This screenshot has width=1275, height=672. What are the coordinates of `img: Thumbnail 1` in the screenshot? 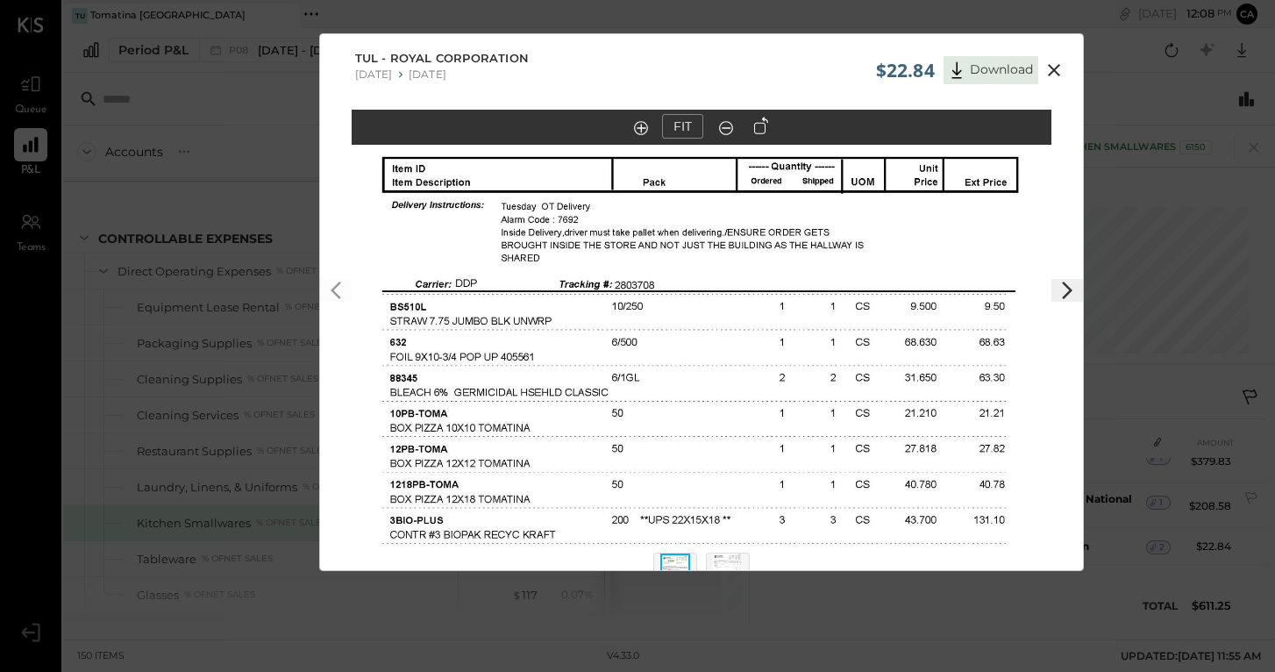 It's located at (675, 573).